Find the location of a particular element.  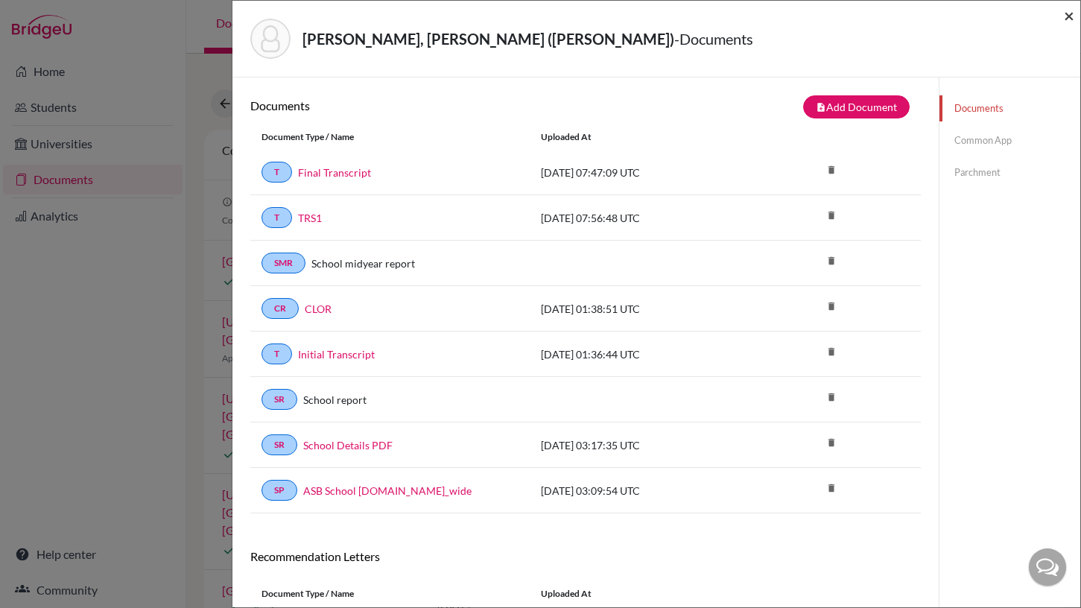

span: Help is located at coordinates (49, 17).